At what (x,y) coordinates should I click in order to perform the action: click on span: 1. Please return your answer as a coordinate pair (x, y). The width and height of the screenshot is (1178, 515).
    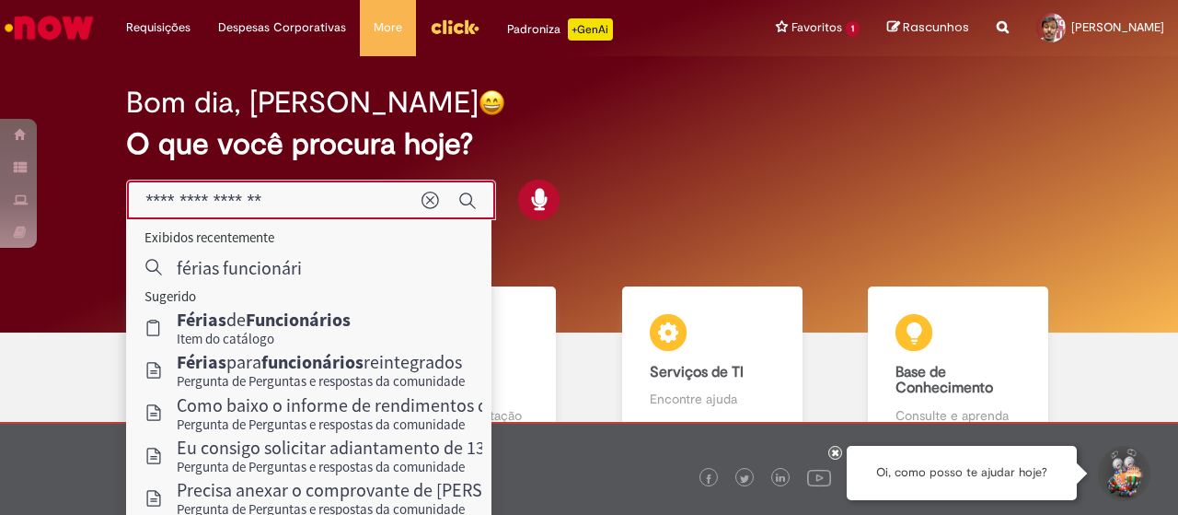
    Looking at the image, I should click on (852, 29).